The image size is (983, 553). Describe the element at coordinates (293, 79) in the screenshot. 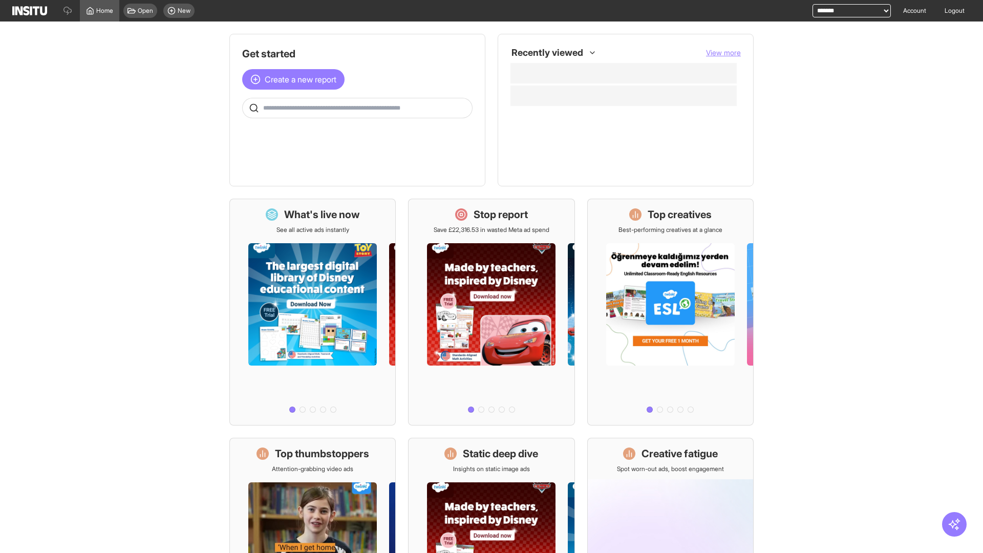

I see `button: Create a new report` at that location.